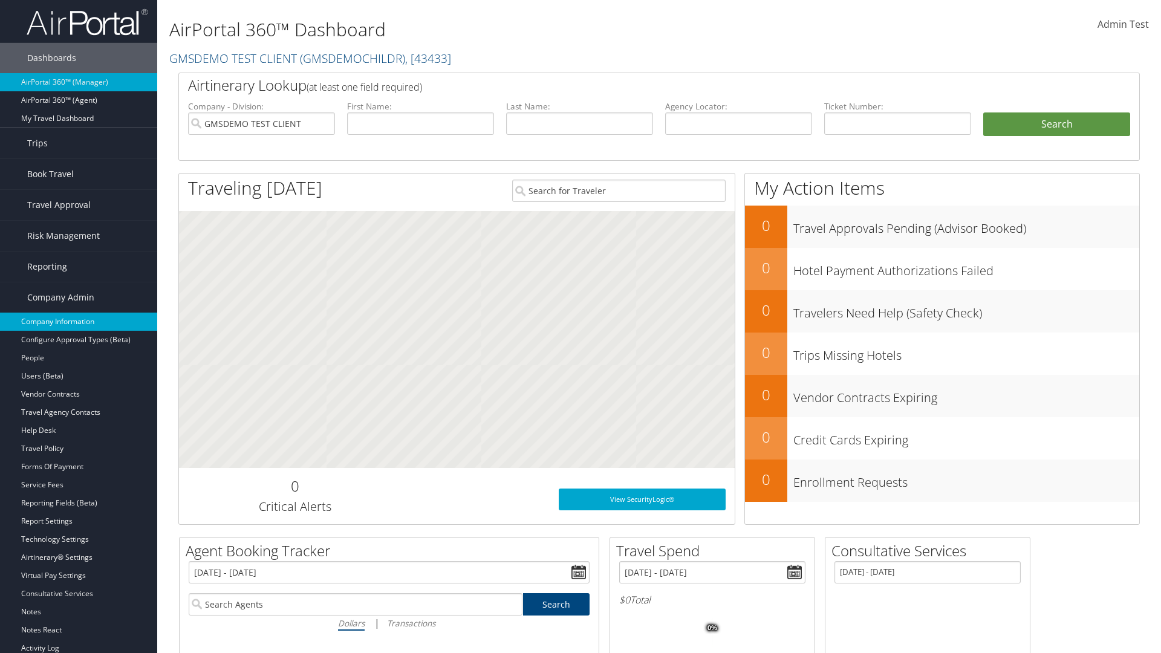 Image resolution: width=1161 pixels, height=653 pixels. I want to click on tspan: 0%, so click(712, 628).